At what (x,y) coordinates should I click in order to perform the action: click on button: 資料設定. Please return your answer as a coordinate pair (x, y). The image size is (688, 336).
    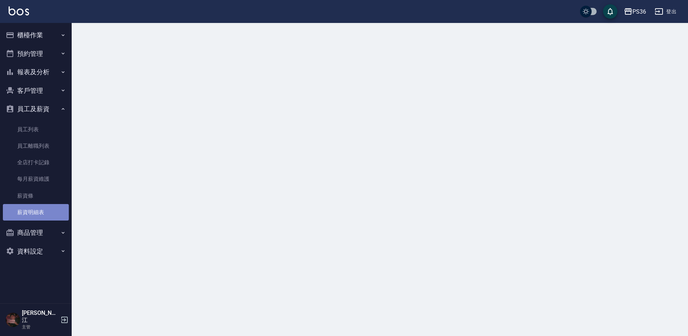
    Looking at the image, I should click on (36, 251).